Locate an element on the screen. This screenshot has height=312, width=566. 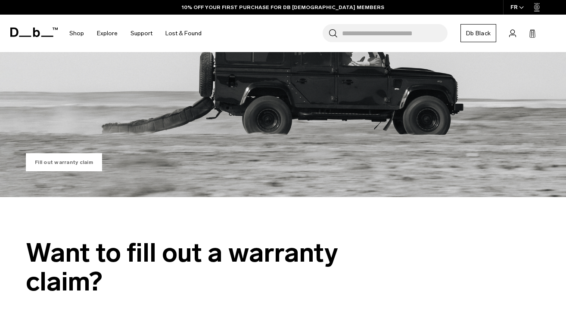
a: Lost & Found is located at coordinates (183, 33).